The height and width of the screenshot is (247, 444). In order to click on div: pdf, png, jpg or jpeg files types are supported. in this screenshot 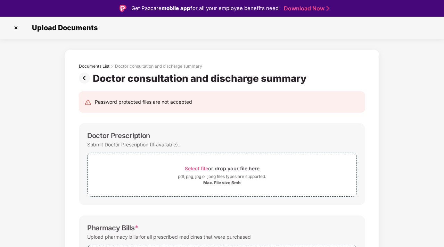, I will do `click(222, 177)`.